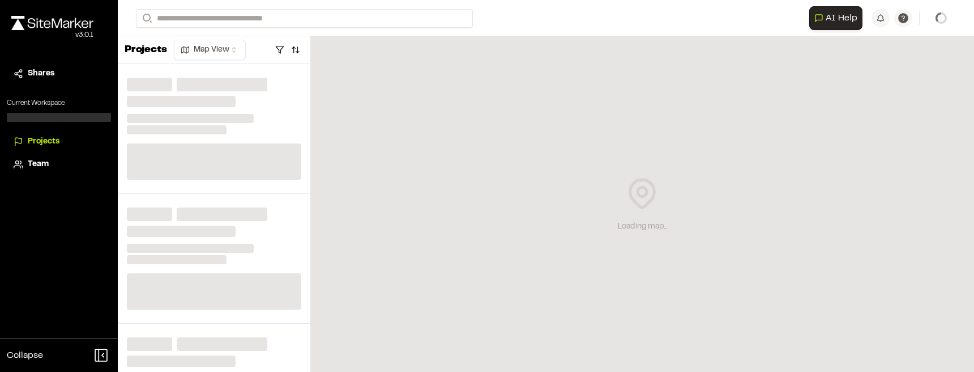 This screenshot has height=372, width=974. What do you see at coordinates (59, 103) in the screenshot?
I see `p: Current Workspace` at bounding box center [59, 103].